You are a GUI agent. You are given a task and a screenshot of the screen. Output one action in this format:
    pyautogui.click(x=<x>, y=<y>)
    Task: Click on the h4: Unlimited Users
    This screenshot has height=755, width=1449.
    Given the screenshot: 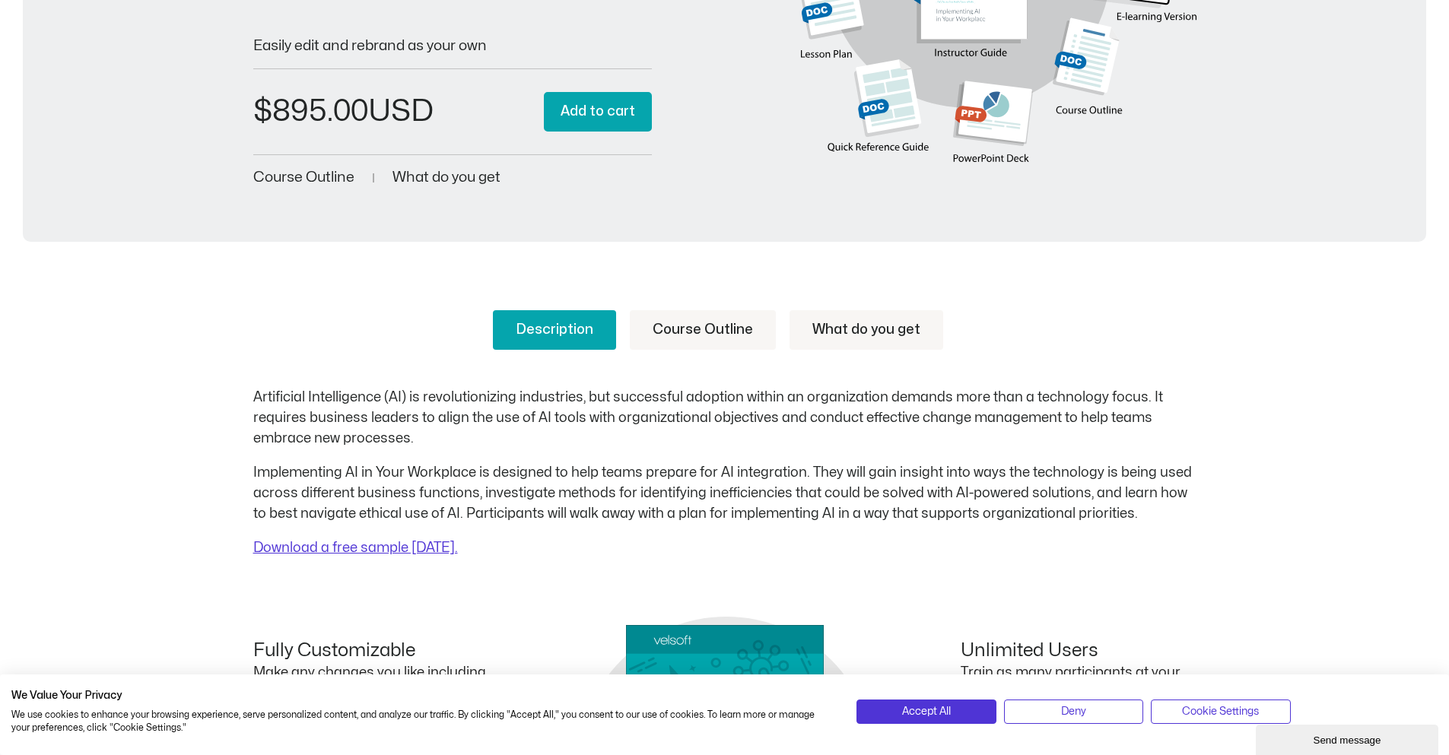 What is the action you would take?
    pyautogui.click(x=1079, y=651)
    